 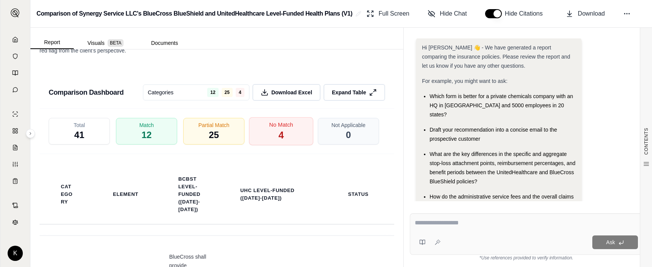 What do you see at coordinates (394, 14) in the screenshot?
I see `span: Full Screen` at bounding box center [394, 14].